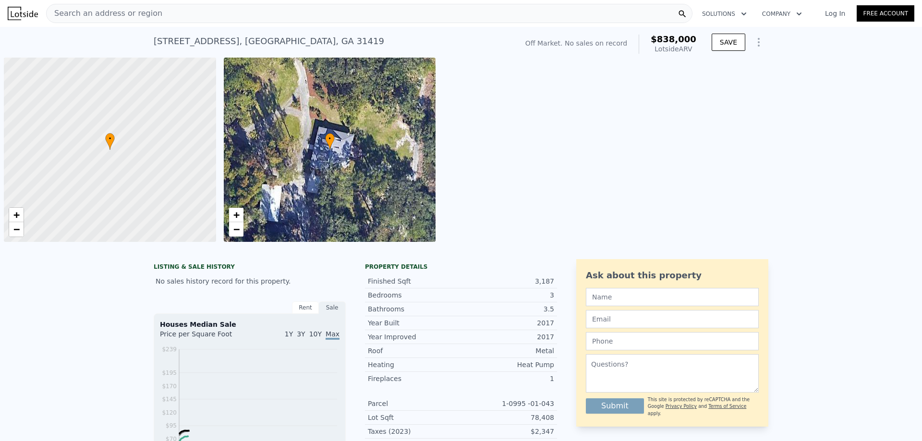 Image resolution: width=922 pixels, height=441 pixels. I want to click on a: Privacy Policy, so click(681, 406).